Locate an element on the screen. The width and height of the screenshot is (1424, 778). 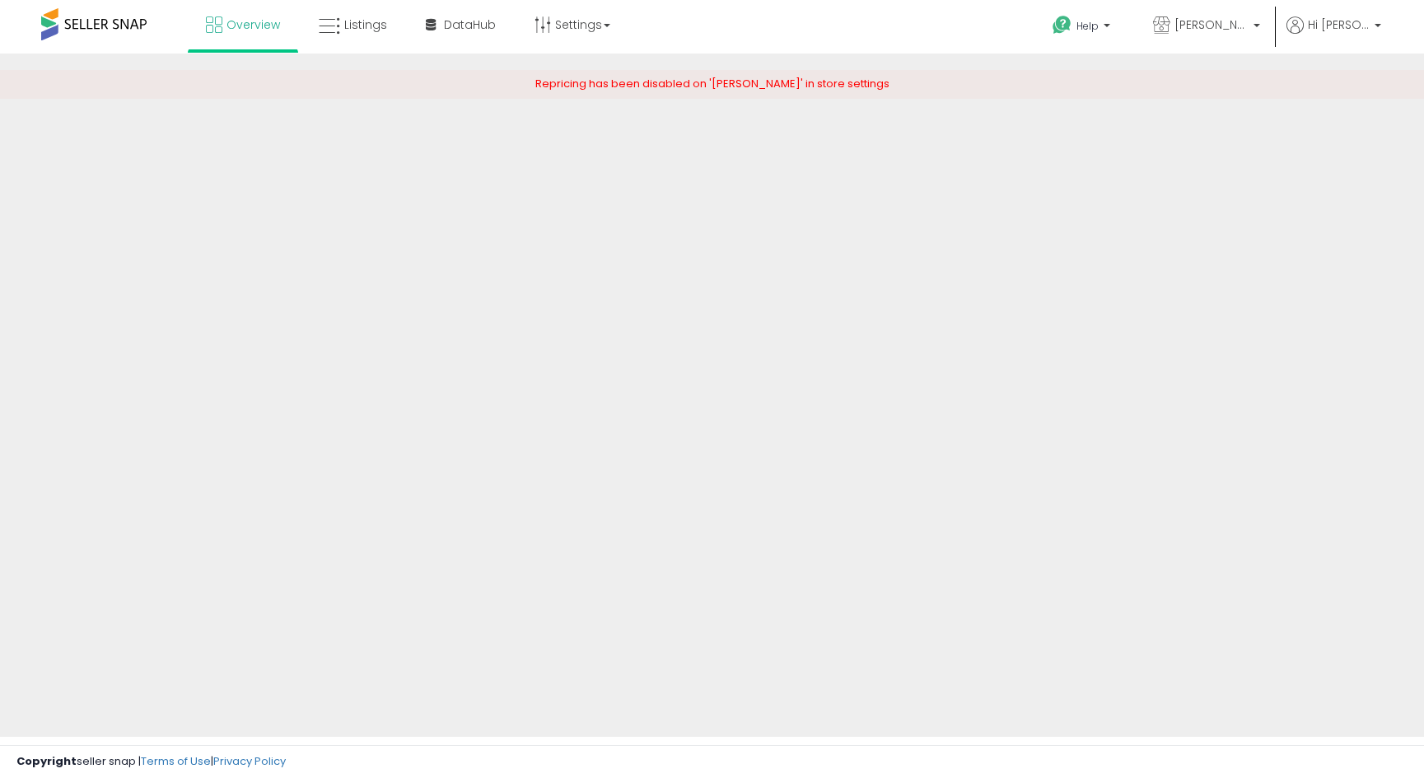
a: Help is located at coordinates (1083, 28).